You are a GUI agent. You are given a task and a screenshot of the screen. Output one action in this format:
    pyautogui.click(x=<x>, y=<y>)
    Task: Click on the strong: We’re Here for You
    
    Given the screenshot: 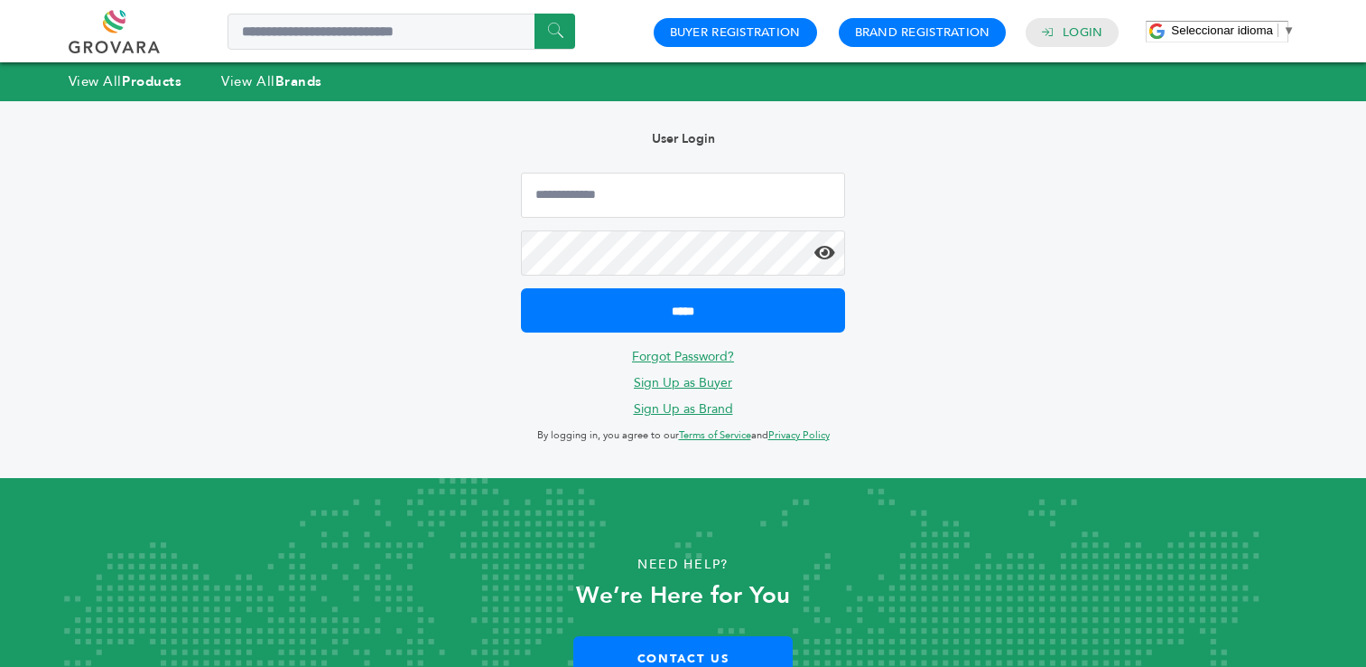 What is the action you would take?
    pyautogui.click(x=683, y=595)
    